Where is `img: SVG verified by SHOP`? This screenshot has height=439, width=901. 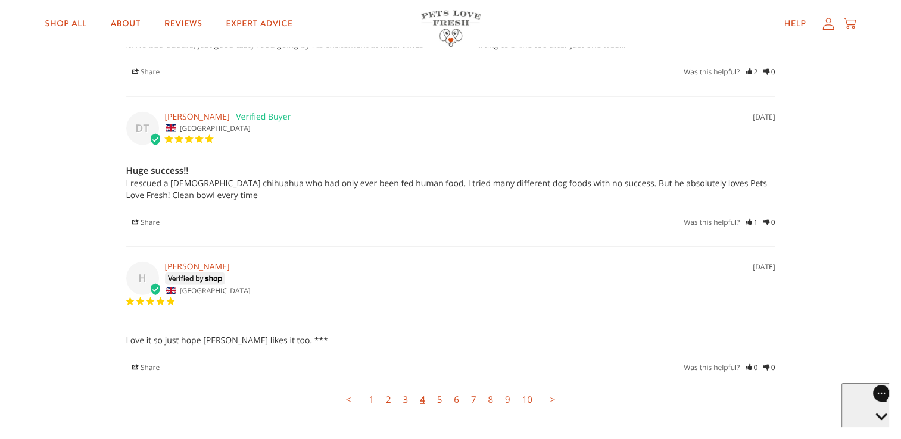
img: SVG verified by SHOP is located at coordinates (195, 279).